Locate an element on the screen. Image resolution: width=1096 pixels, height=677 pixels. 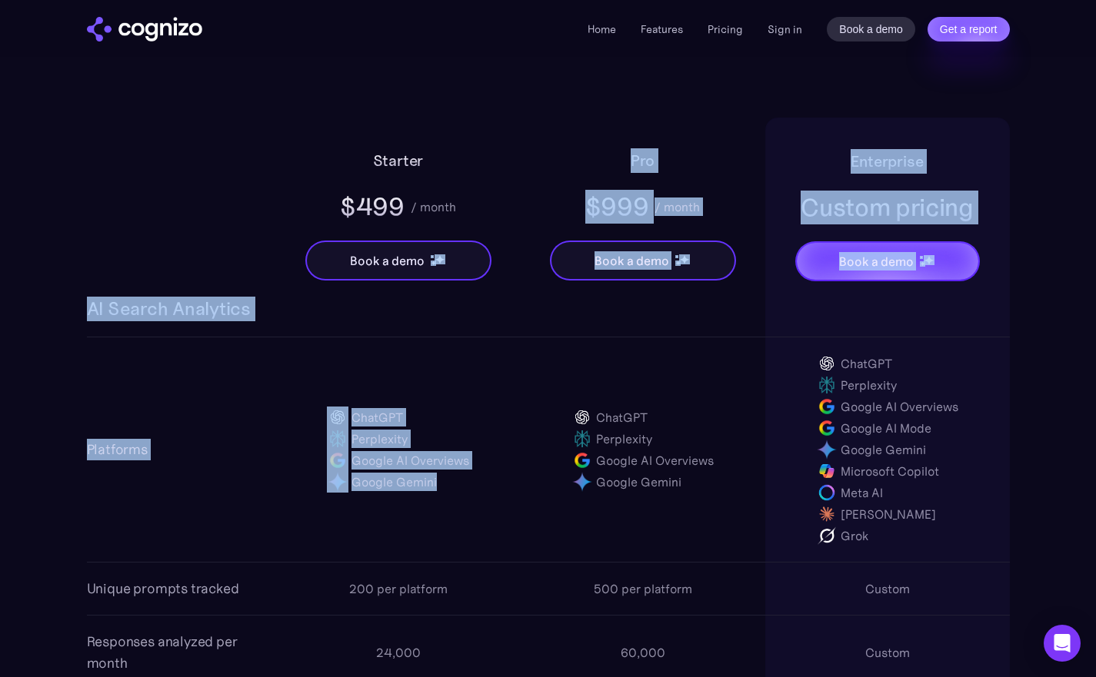
h2: Enterprise is located at coordinates (887, 161).